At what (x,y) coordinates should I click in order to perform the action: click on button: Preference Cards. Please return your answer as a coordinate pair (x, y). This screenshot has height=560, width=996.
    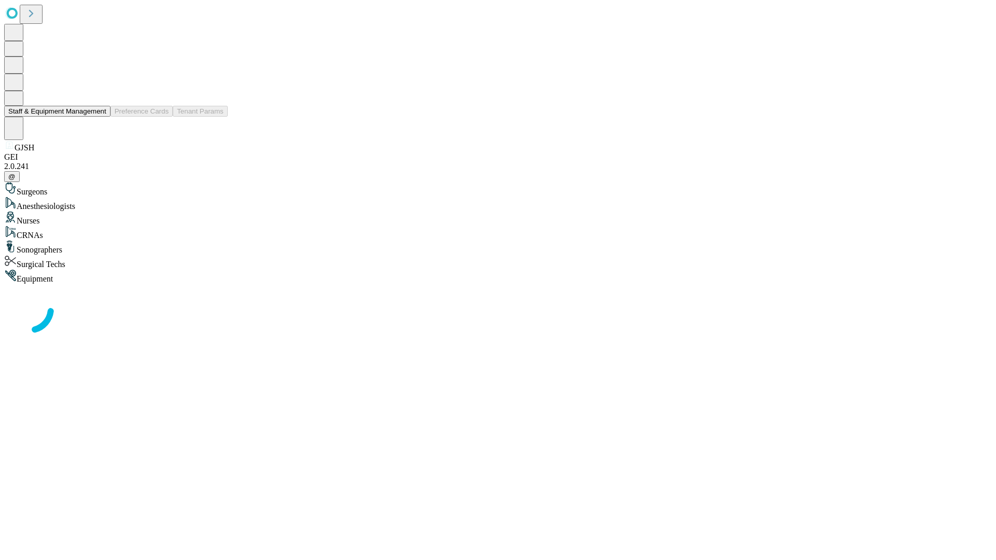
    Looking at the image, I should click on (142, 111).